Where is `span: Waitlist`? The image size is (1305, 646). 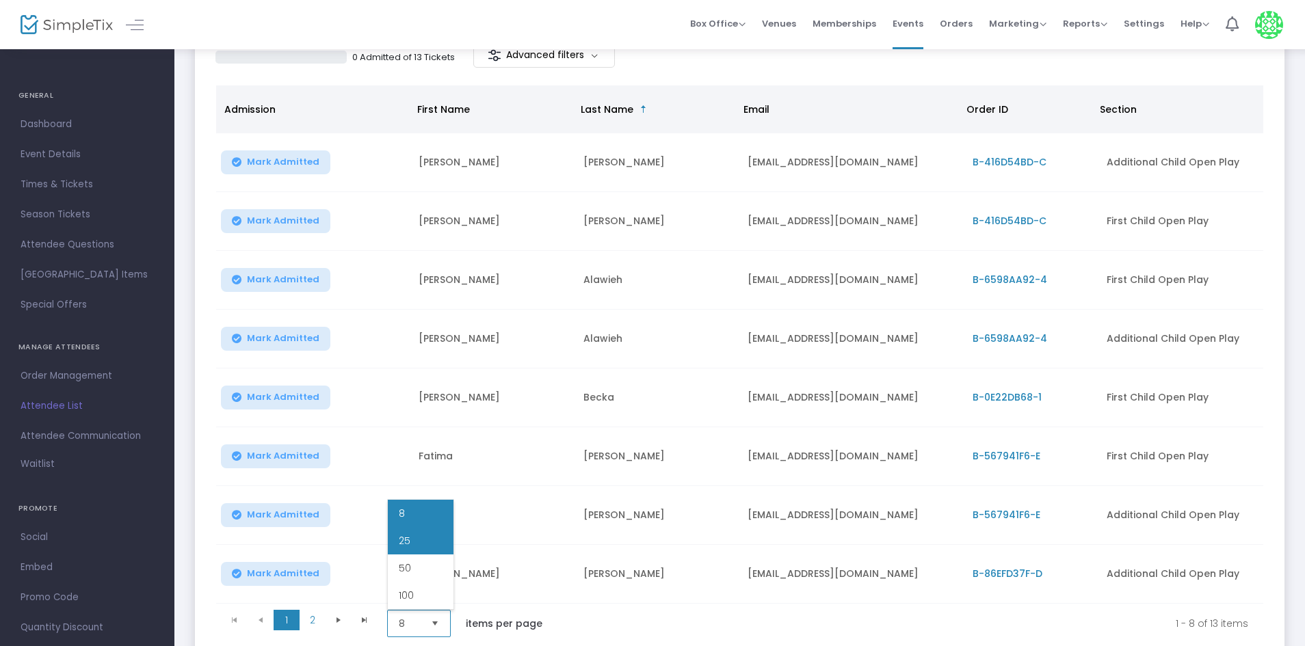
span: Waitlist is located at coordinates (38, 464).